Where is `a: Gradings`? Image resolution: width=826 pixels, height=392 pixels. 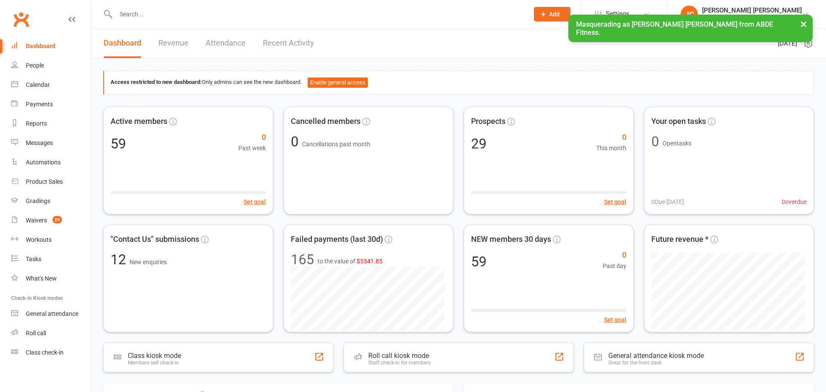 a: Gradings is located at coordinates (51, 201).